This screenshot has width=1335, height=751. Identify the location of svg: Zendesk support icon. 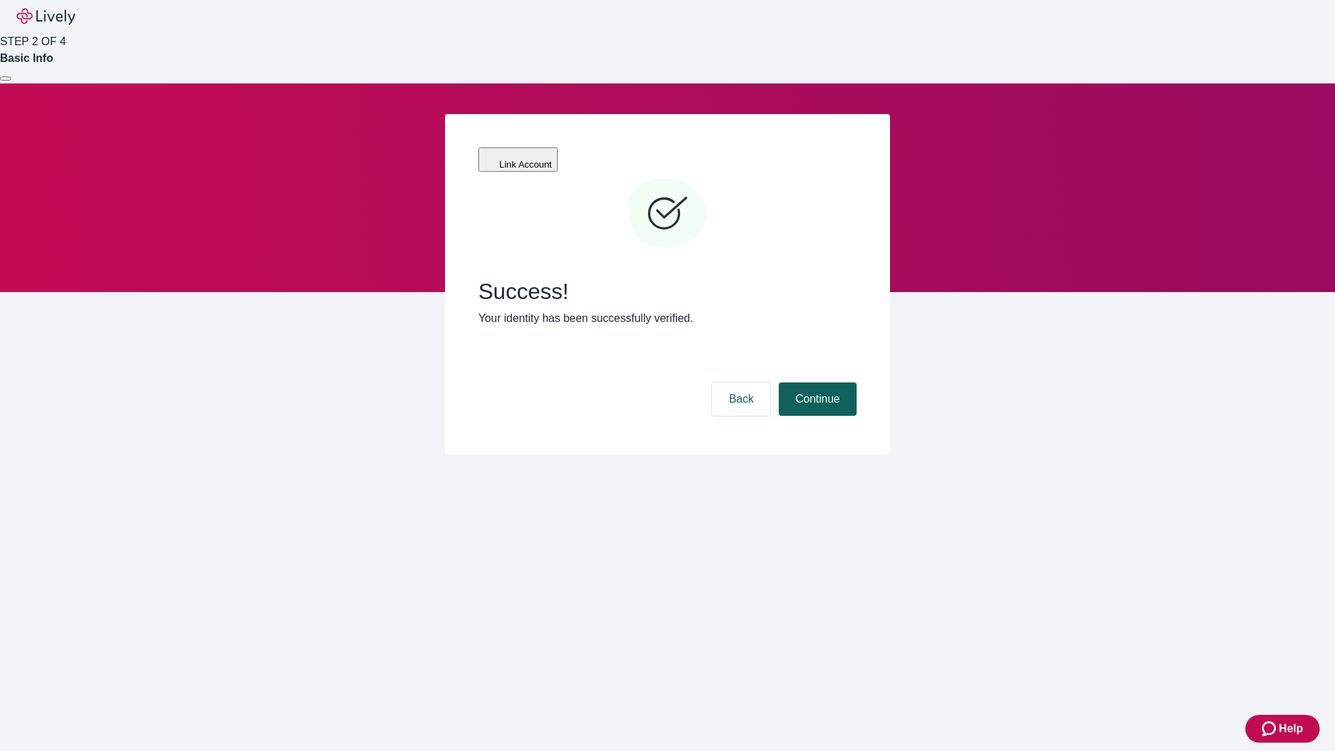
(1270, 729).